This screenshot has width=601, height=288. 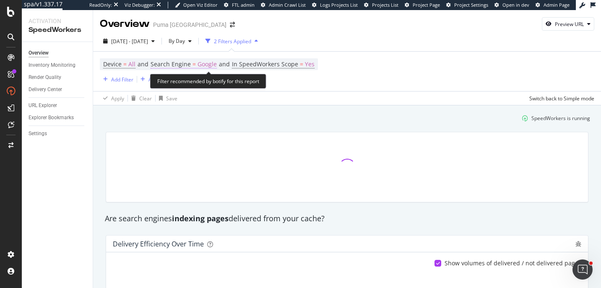 I want to click on a: Project Page, so click(x=423, y=5).